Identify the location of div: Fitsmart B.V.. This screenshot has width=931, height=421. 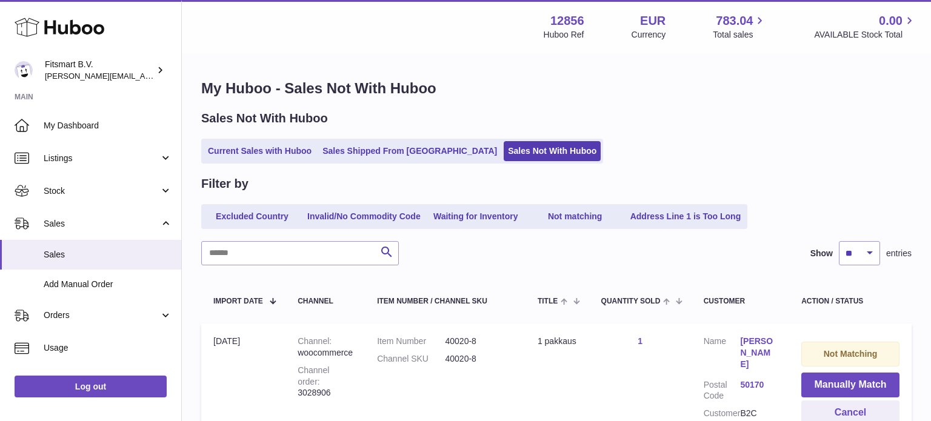
(99, 70).